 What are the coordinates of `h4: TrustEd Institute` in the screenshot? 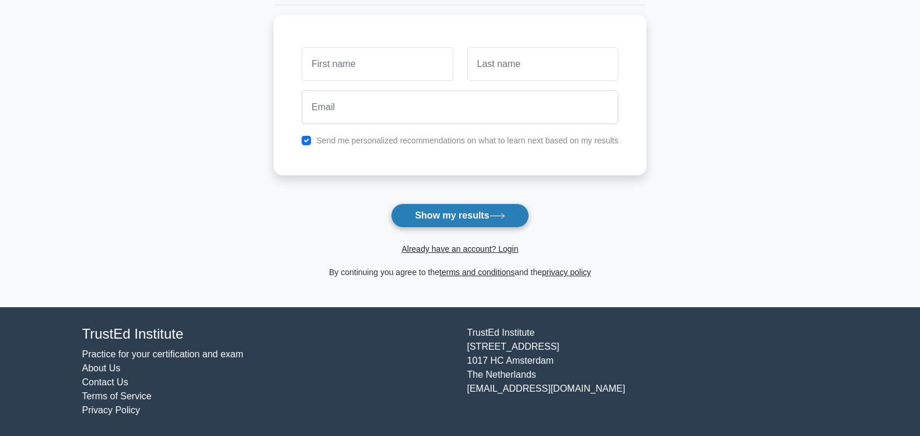 It's located at (268, 334).